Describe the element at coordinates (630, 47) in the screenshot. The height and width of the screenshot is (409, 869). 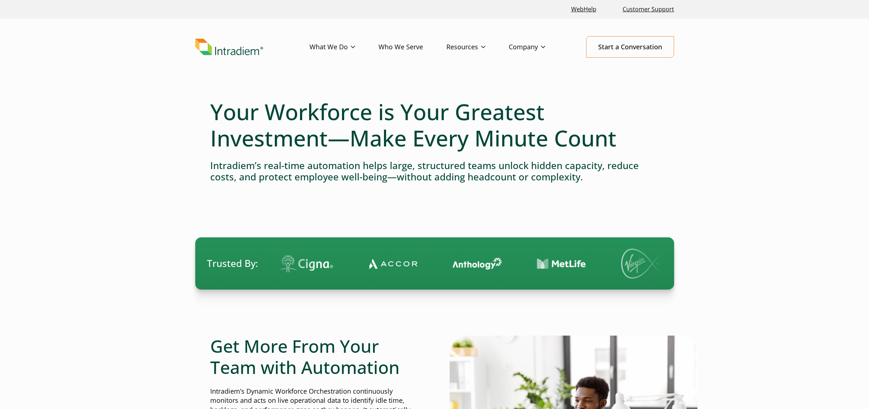
I see `a: Start a Conversation` at that location.